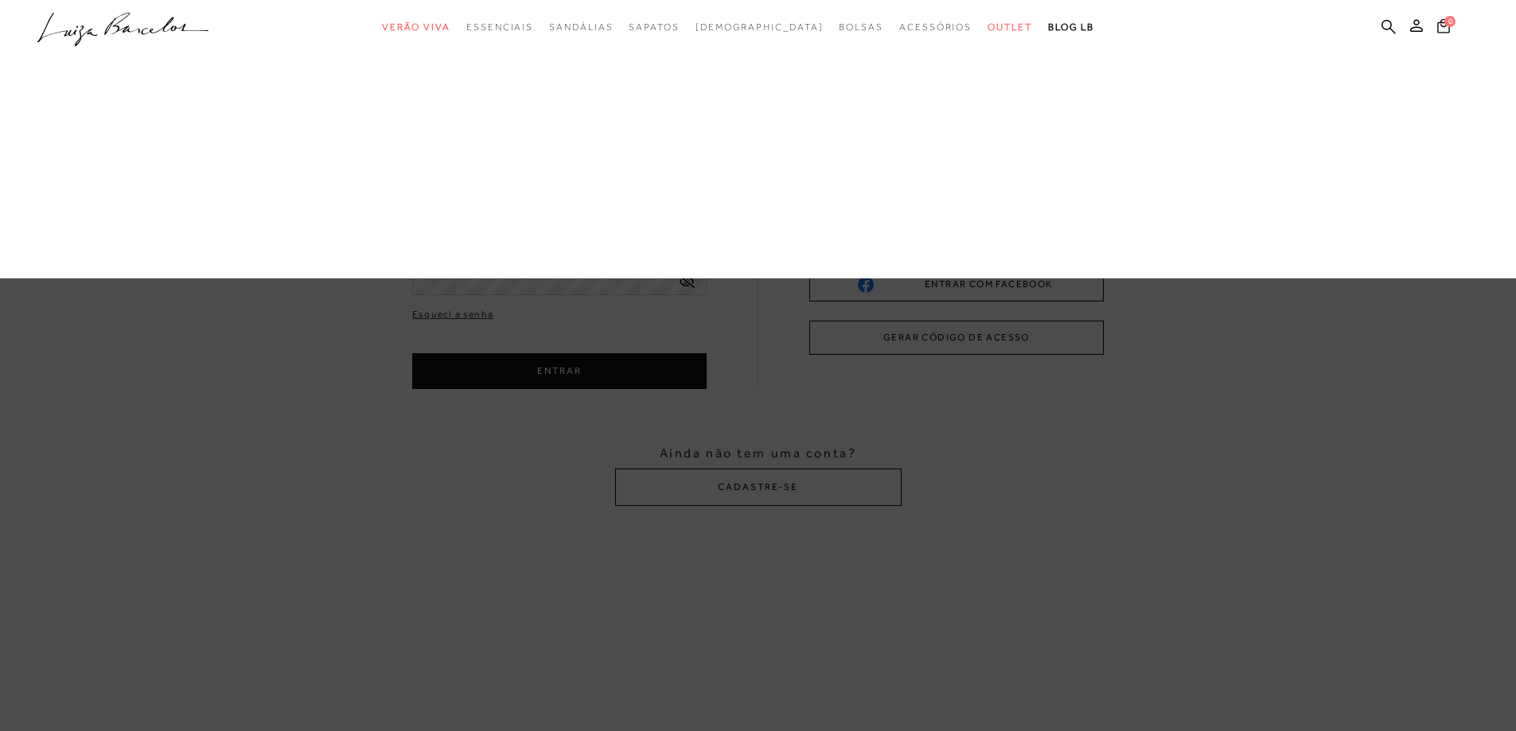 This screenshot has width=1516, height=731. What do you see at coordinates (653, 27) in the screenshot?
I see `span: Sapatos` at bounding box center [653, 27].